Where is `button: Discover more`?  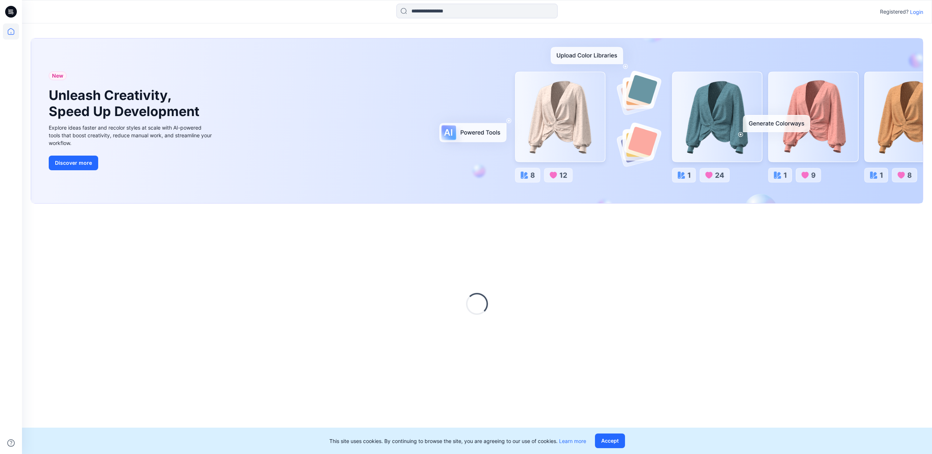 button: Discover more is located at coordinates (73, 163).